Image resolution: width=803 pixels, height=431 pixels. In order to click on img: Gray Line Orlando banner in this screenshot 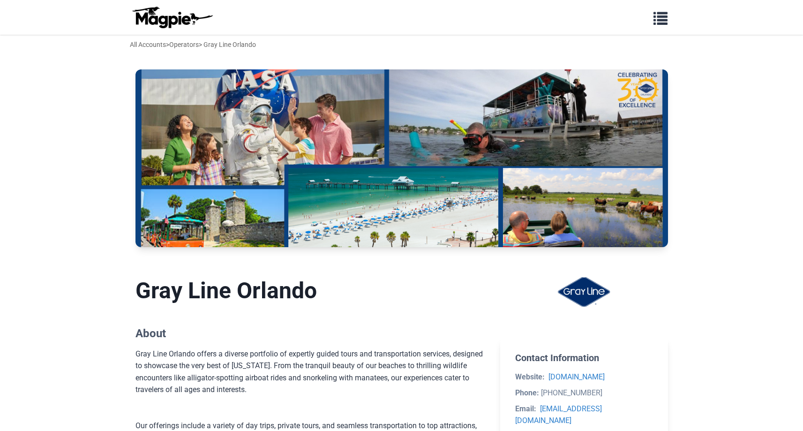, I will do `click(402, 158)`.